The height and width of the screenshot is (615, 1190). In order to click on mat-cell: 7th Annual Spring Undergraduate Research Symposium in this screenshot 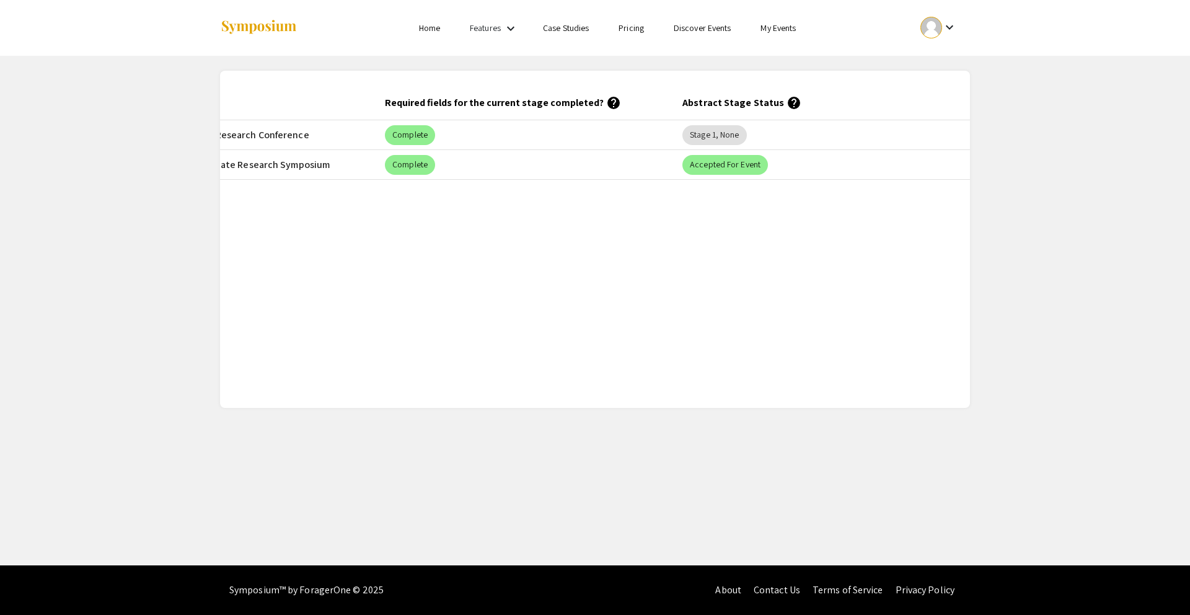, I will do `click(226, 165)`.